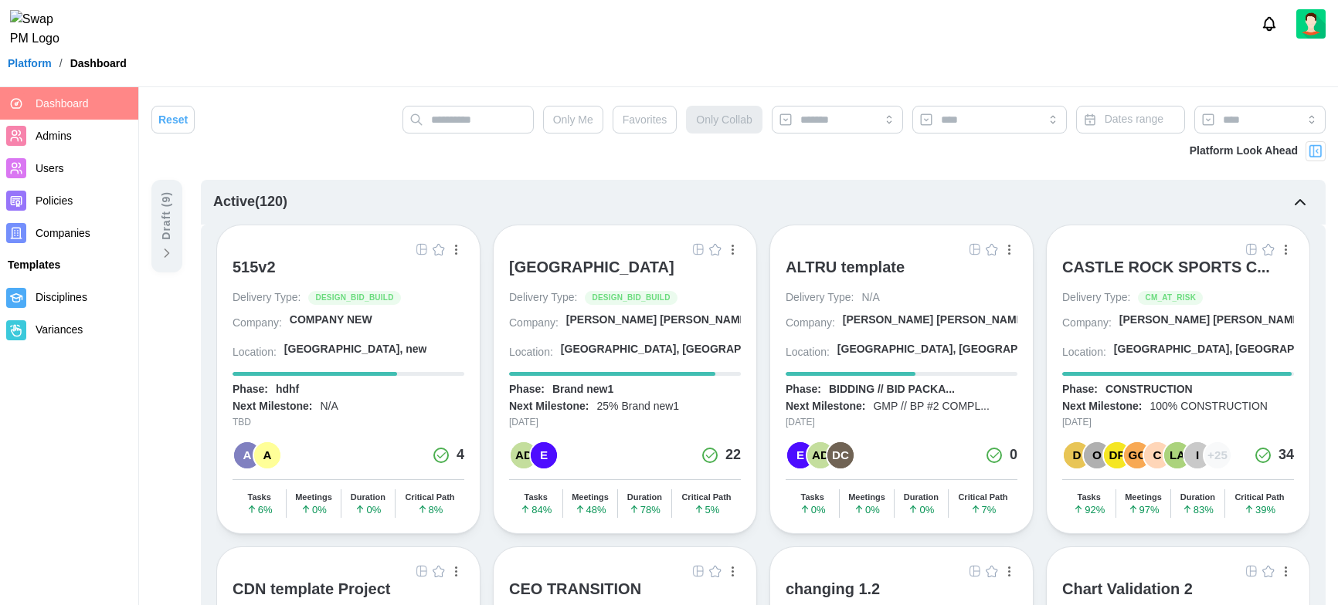 This screenshot has width=1338, height=605. Describe the element at coordinates (590, 510) in the screenshot. I see `span: 48 %` at that location.